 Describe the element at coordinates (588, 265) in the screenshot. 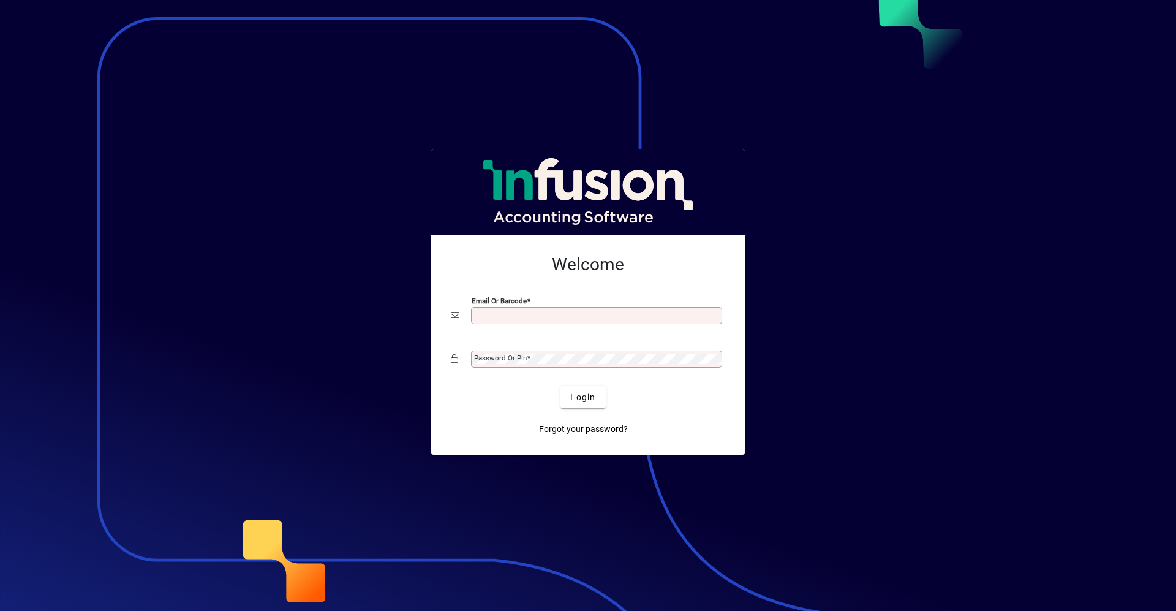

I see `h2: Welcome` at that location.